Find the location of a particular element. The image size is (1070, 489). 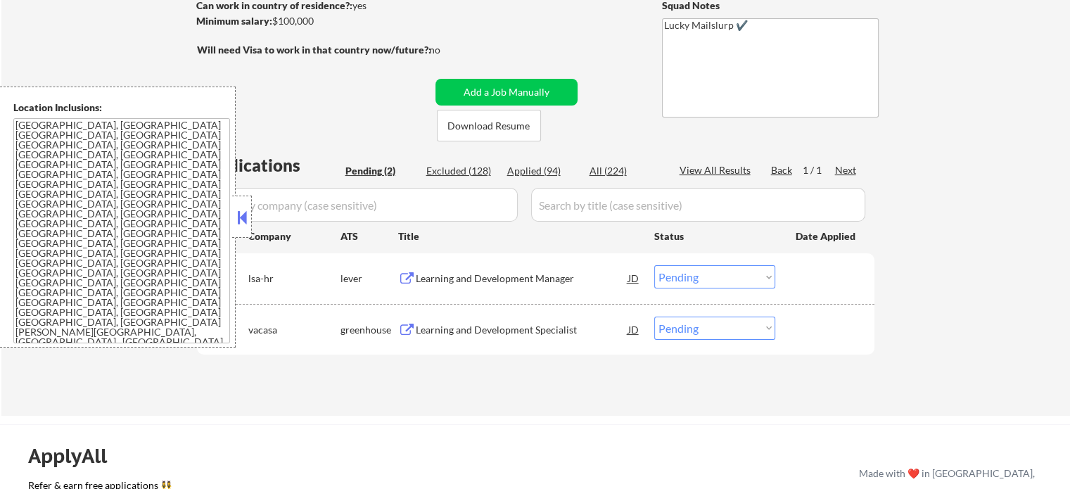

div: $100,000 is located at coordinates (313, 21).